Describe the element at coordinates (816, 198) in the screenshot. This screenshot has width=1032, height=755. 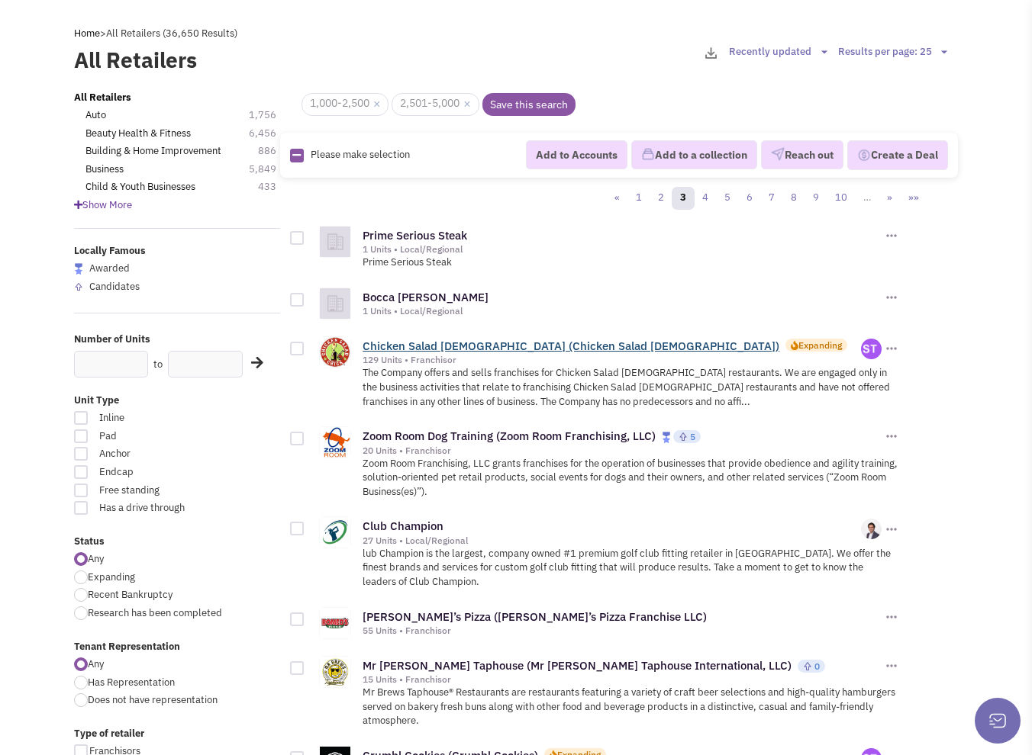
I see `a: 9` at that location.